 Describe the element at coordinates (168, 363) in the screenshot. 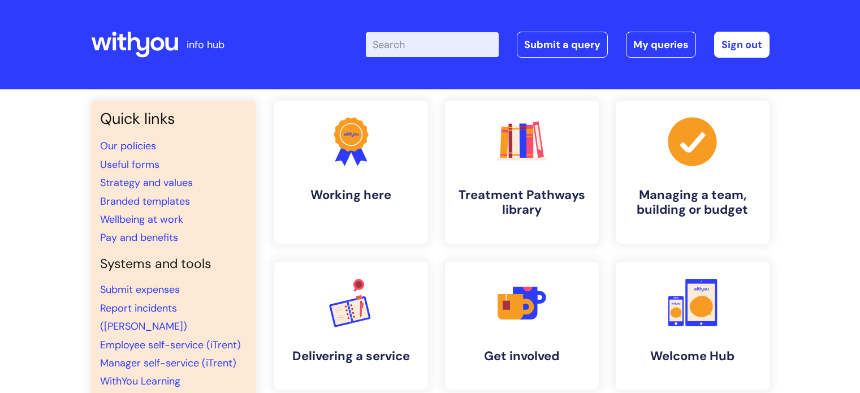

I see `a: Manager self-service (iTrent)` at that location.